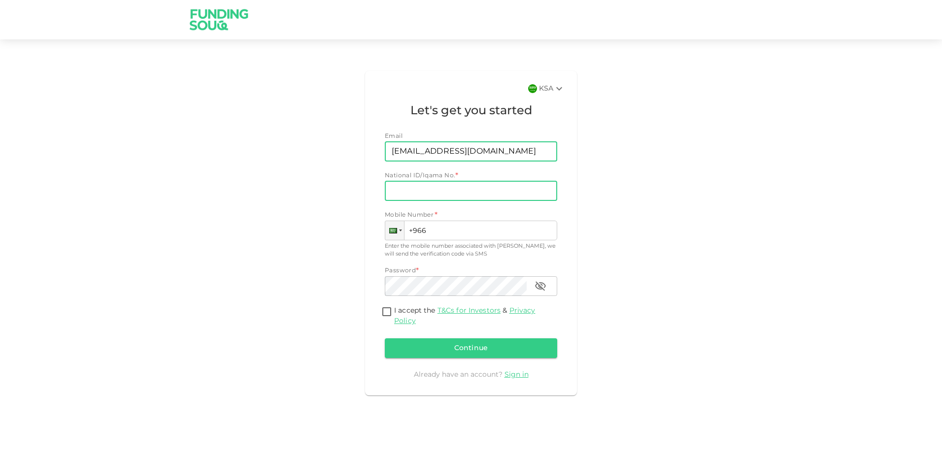 Image resolution: width=942 pixels, height=455 pixels. Describe the element at coordinates (409, 216) in the screenshot. I see `span: Mobile Number` at that location.